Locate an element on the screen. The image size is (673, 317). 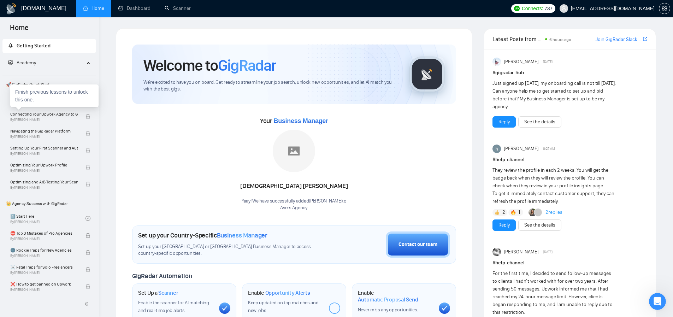
span: GigRadar is located at coordinates (247, 65).